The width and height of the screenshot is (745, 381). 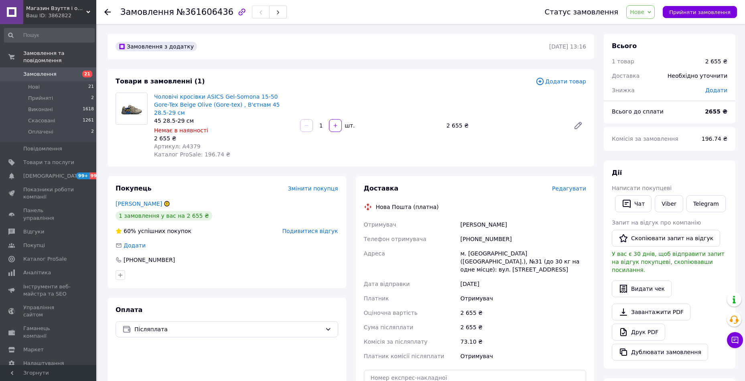 What do you see at coordinates (43, 149) in the screenshot?
I see `span: Повідомлення` at bounding box center [43, 149].